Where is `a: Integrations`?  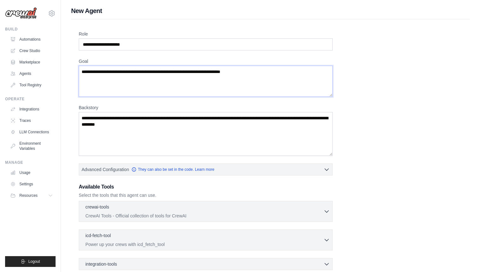
a: Integrations is located at coordinates (31, 109).